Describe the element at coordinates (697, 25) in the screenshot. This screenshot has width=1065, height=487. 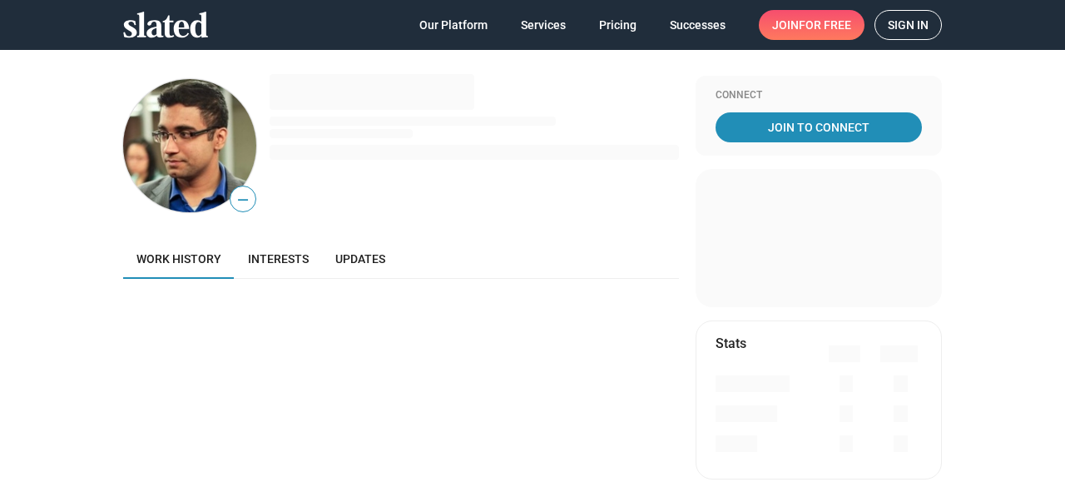
I see `a: Successes` at that location.